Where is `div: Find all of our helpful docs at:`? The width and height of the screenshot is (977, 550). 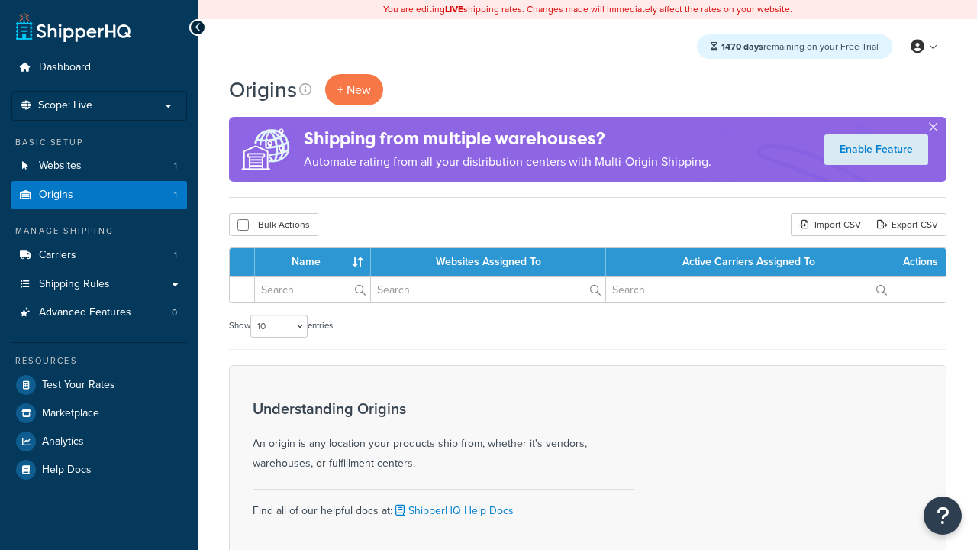
div: Find all of our helpful docs at: is located at coordinates (444, 505).